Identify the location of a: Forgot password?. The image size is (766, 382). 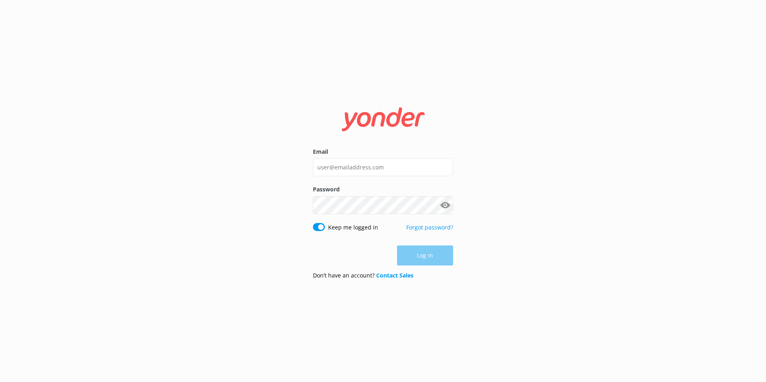
(429, 227).